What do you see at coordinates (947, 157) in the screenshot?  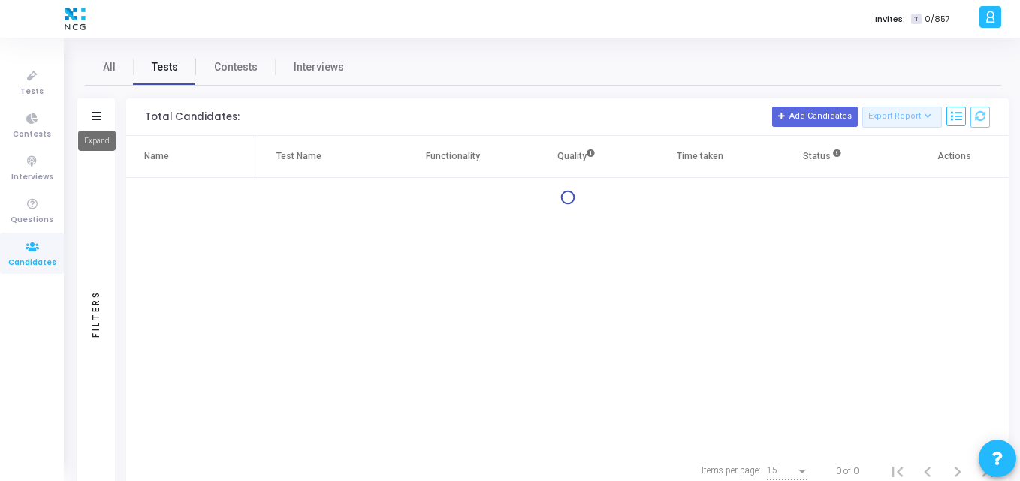 I see `th: Actions` at bounding box center [947, 157].